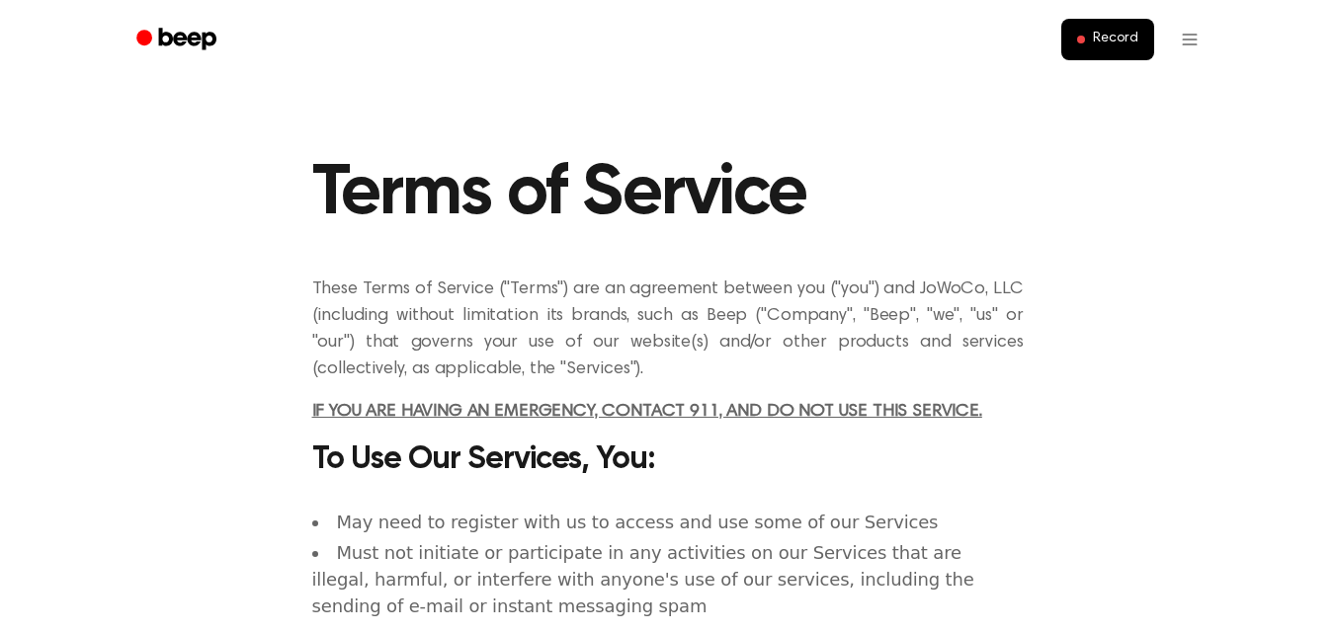 The image size is (1335, 633). I want to click on button: Record, so click(1107, 40).